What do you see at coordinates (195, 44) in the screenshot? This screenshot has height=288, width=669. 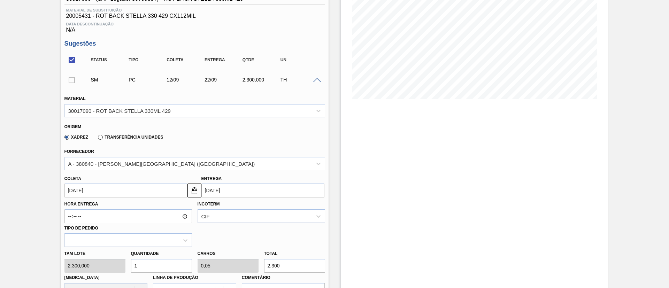 I see `h3: Sugestões` at bounding box center [195, 44].